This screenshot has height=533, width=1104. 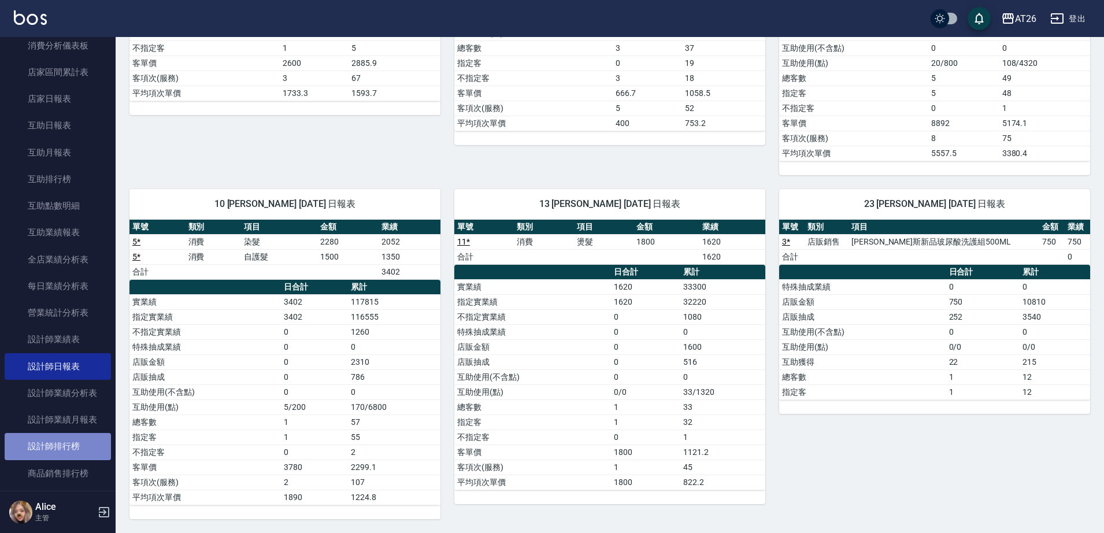 I want to click on a: 全店業績分析表, so click(x=58, y=260).